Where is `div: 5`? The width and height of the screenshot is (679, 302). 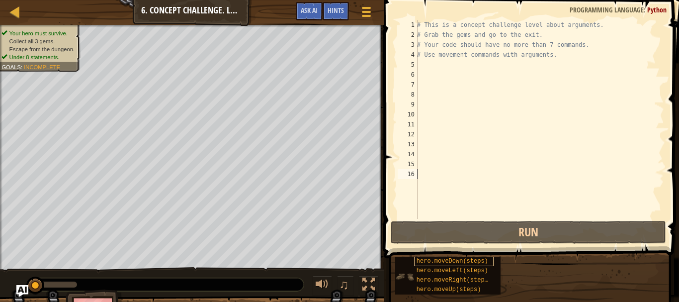
div: 5 is located at coordinates (408, 65).